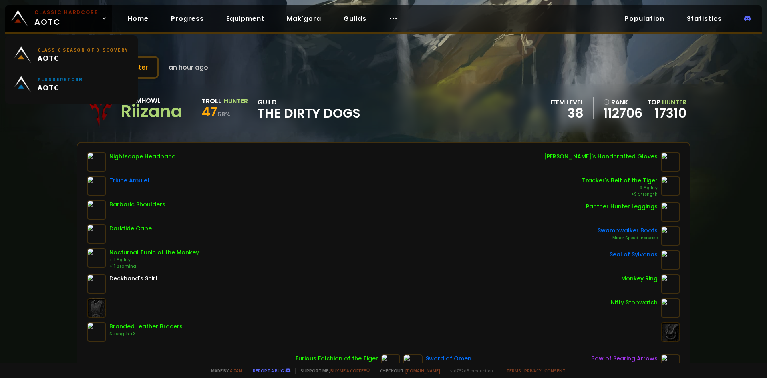  Describe the element at coordinates (58, 18) in the screenshot. I see `a: Classic HardcoreAOTC` at that location.